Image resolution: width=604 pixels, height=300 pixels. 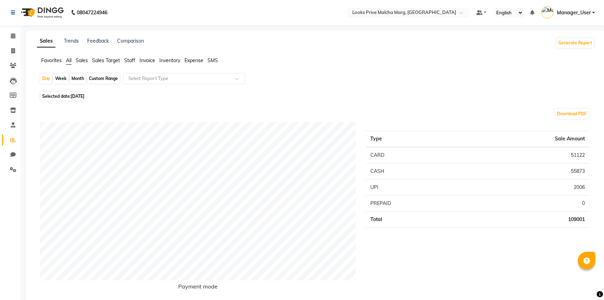 What do you see at coordinates (98, 41) in the screenshot?
I see `a: Feedback` at bounding box center [98, 41].